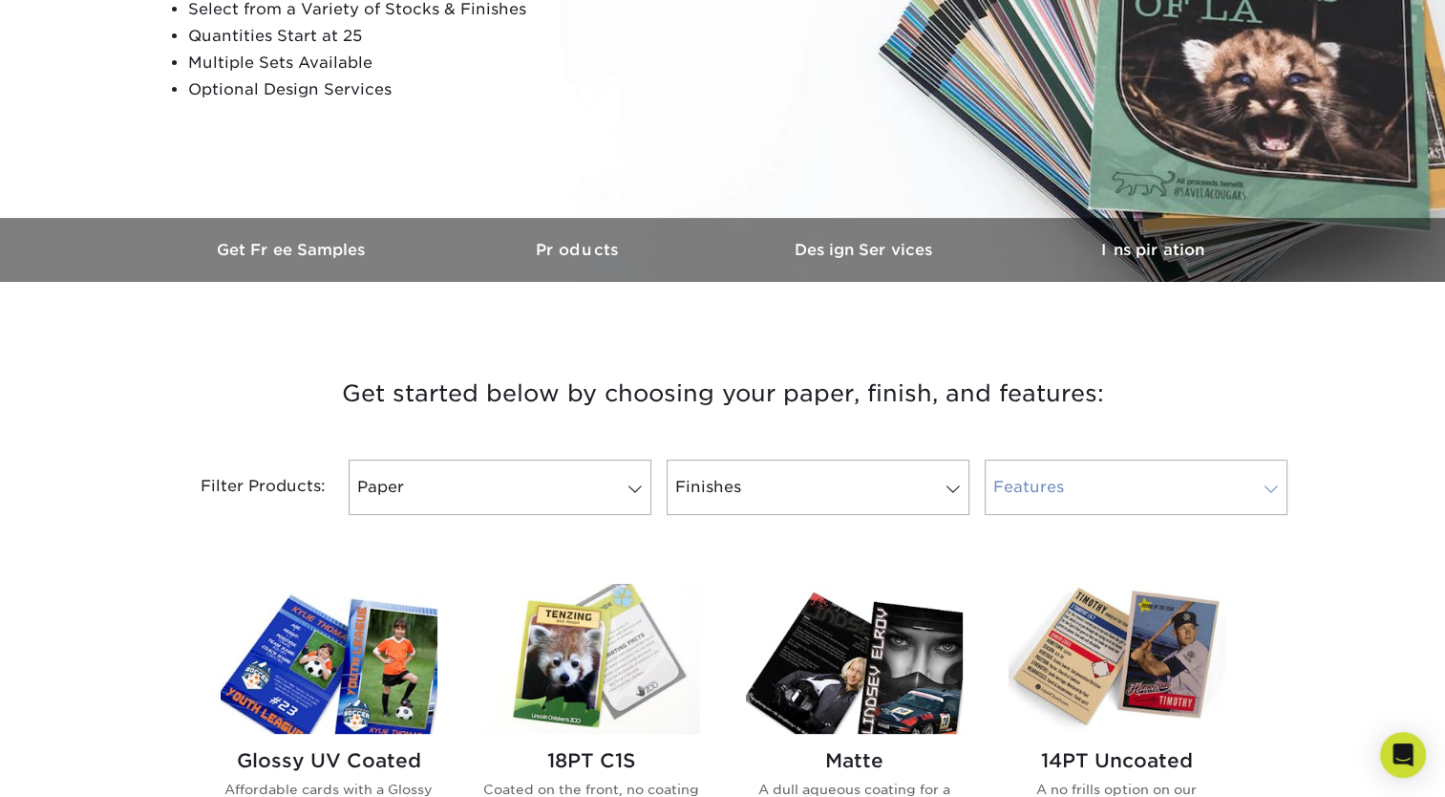 The height and width of the screenshot is (797, 1445). What do you see at coordinates (293, 249) in the screenshot?
I see `h3: Get Free Samples` at bounding box center [293, 249].